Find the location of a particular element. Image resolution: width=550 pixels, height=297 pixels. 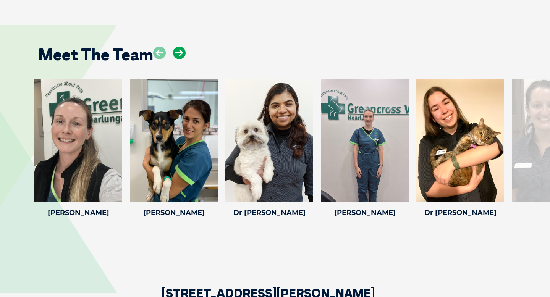

h2: Meet The Team is located at coordinates (96, 55).